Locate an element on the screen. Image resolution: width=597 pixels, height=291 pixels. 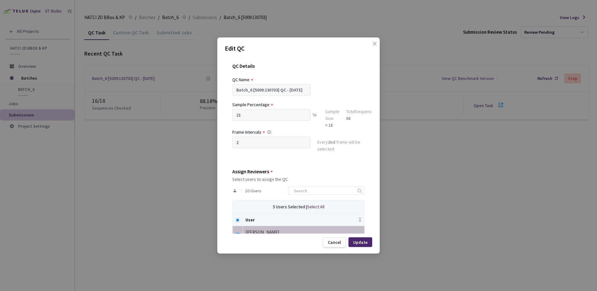
div: Frame Intervals is located at coordinates (247, 132).